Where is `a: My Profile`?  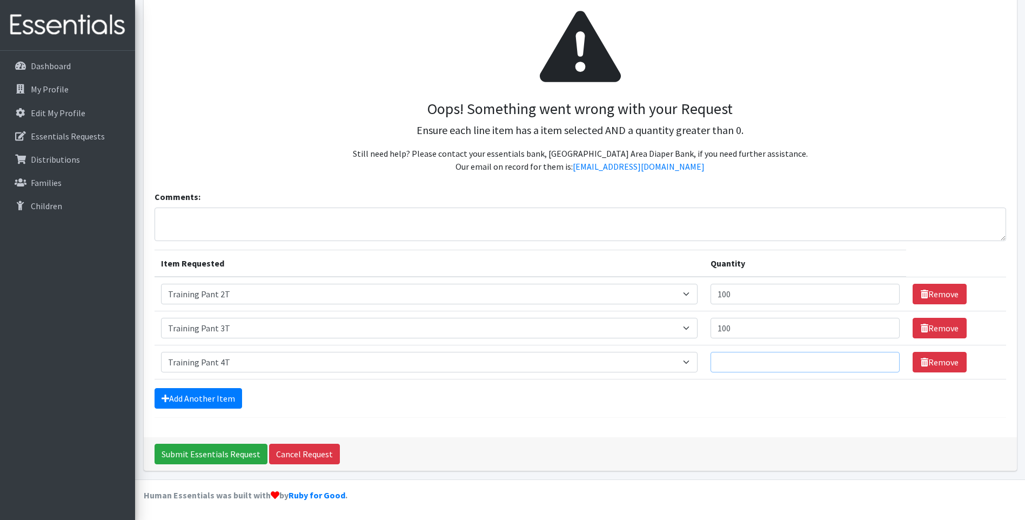
a: My Profile is located at coordinates (68, 89).